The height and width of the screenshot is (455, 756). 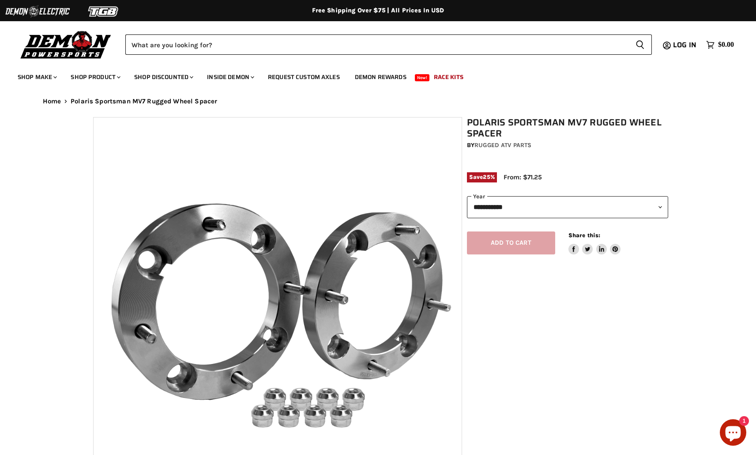 What do you see at coordinates (230, 77) in the screenshot?
I see `a: Inside Demon` at bounding box center [230, 77].